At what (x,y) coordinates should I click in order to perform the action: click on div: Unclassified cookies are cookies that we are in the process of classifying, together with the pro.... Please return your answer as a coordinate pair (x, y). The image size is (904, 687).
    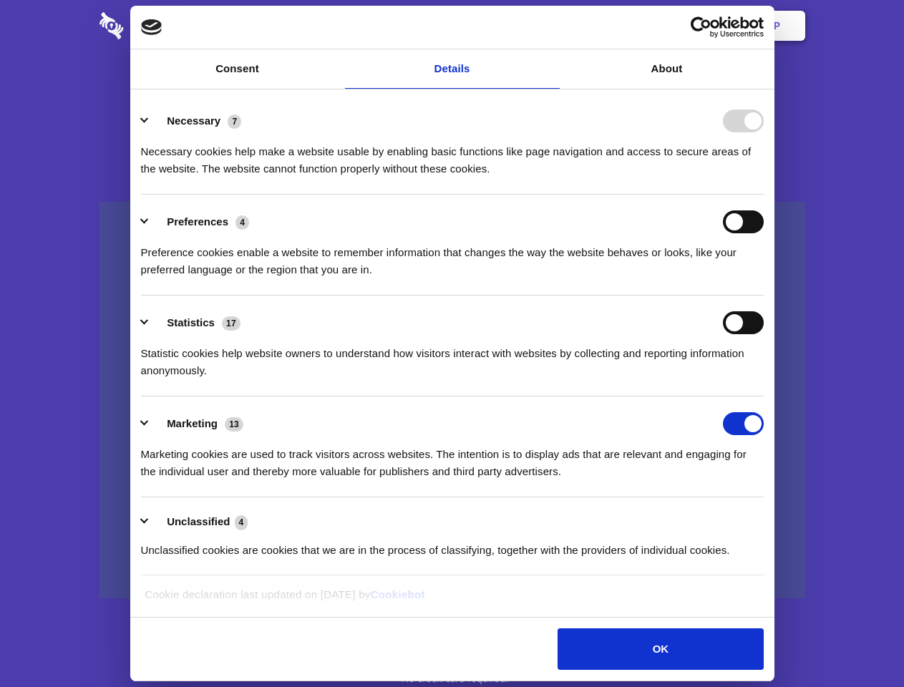
    Looking at the image, I should click on (452, 544).